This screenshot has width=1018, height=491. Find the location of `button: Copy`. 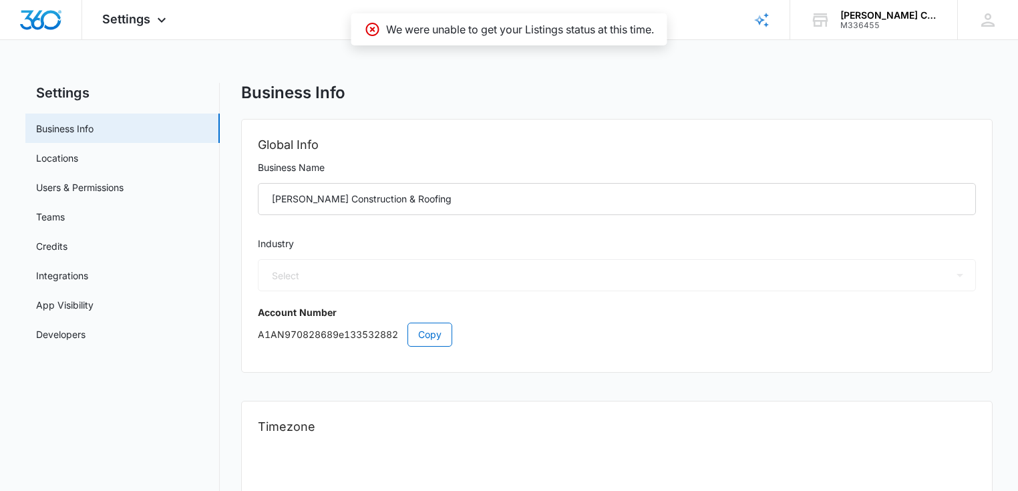

button: Copy is located at coordinates (430, 335).